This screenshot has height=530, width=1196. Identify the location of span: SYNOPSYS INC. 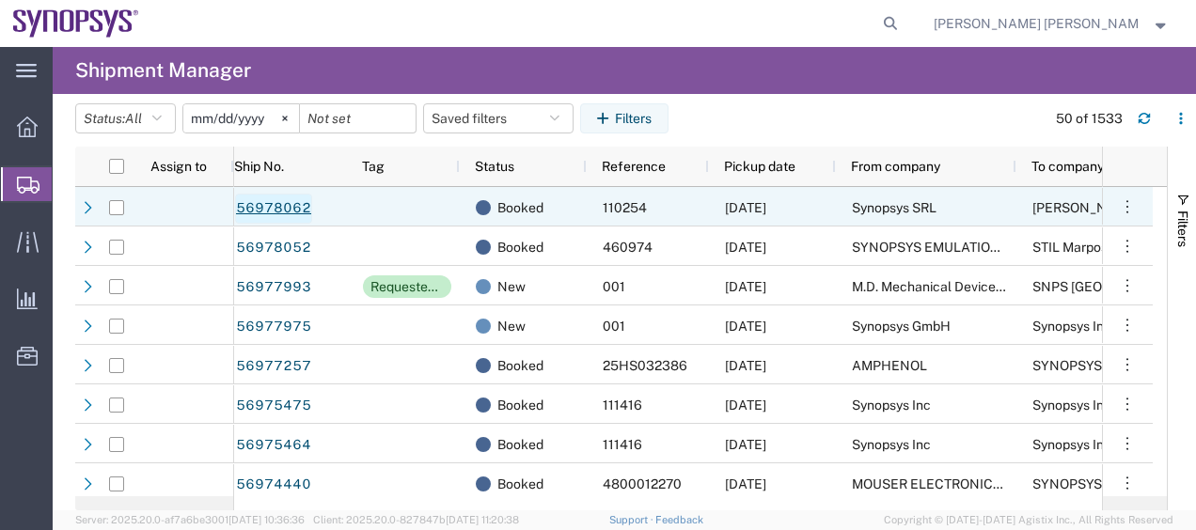
(1080, 484).